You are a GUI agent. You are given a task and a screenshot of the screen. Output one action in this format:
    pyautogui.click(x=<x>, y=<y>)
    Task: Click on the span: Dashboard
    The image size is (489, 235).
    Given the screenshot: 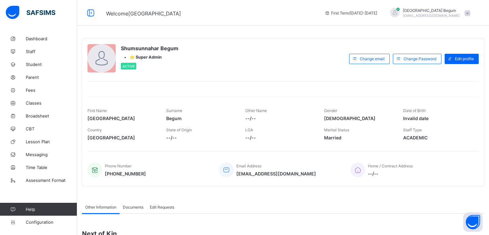 What is the action you would take?
    pyautogui.click(x=51, y=39)
    